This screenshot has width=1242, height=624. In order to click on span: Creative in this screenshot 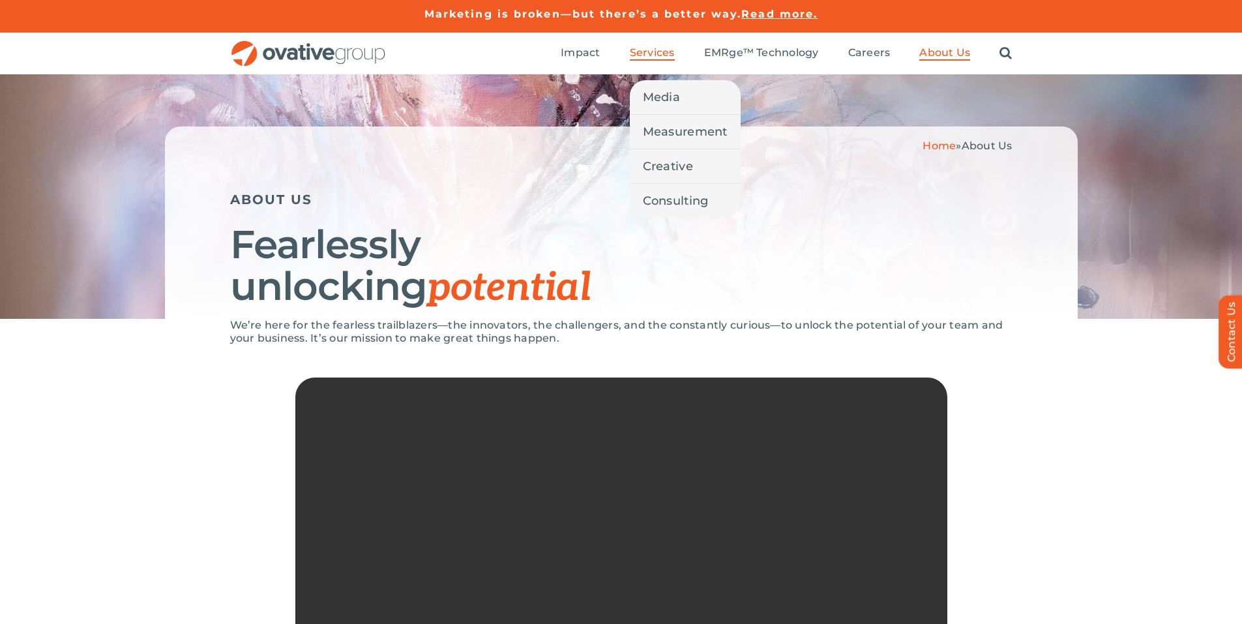, I will do `click(667, 166)`.